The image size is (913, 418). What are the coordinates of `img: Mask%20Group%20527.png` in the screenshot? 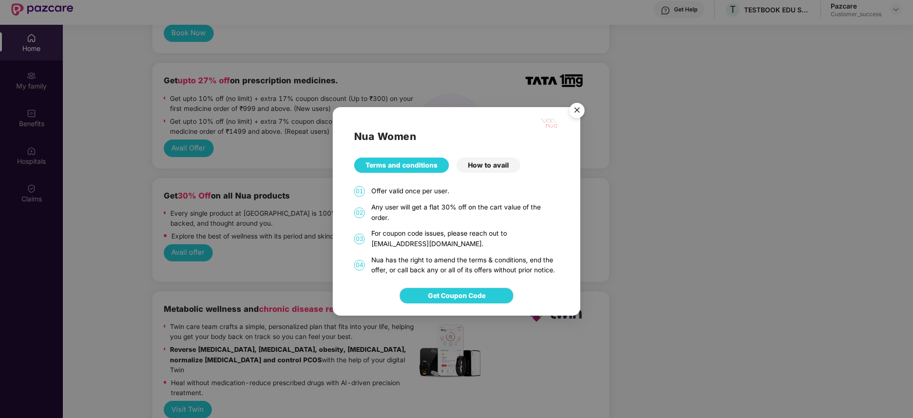 It's located at (550, 122).